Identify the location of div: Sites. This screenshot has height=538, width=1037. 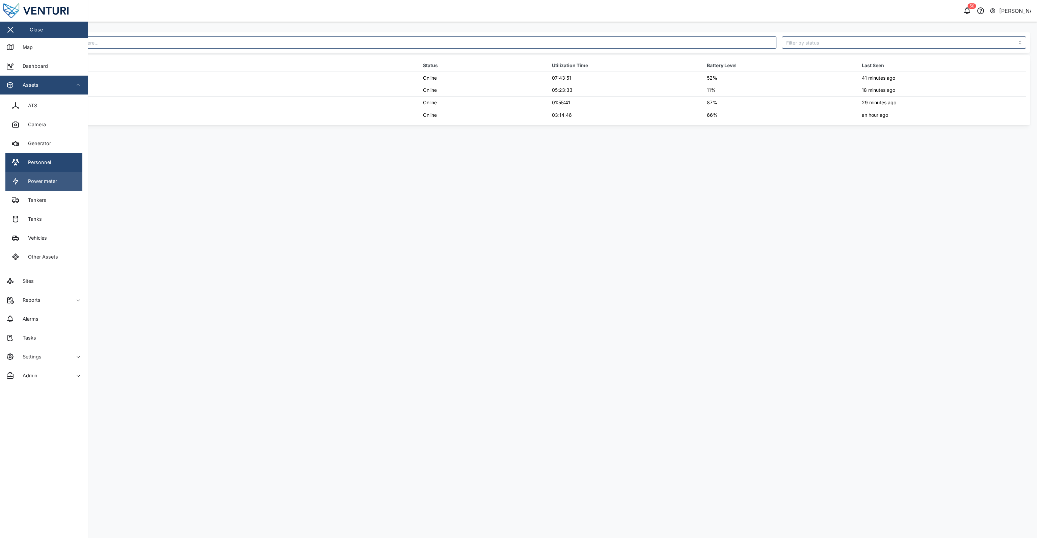
(26, 281).